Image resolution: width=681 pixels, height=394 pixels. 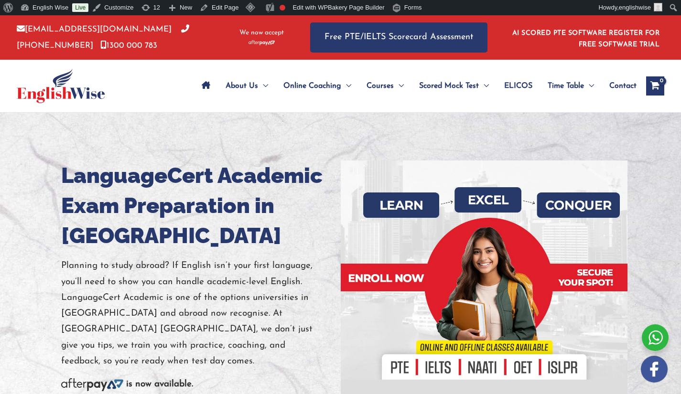 I want to click on a: Contact, so click(x=619, y=86).